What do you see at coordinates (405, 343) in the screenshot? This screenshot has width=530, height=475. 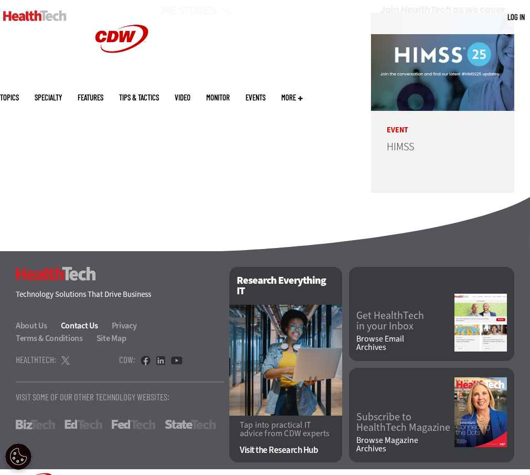 I see `a: Browse EmailArchives` at bounding box center [405, 343].